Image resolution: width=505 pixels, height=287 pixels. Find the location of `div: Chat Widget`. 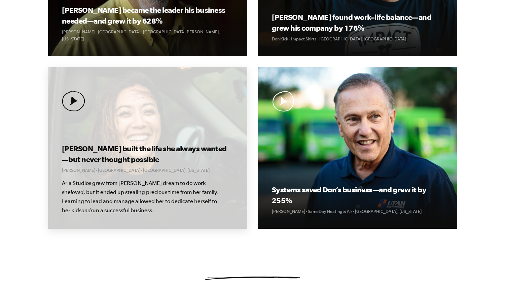

div: Chat Widget is located at coordinates (488, 271).